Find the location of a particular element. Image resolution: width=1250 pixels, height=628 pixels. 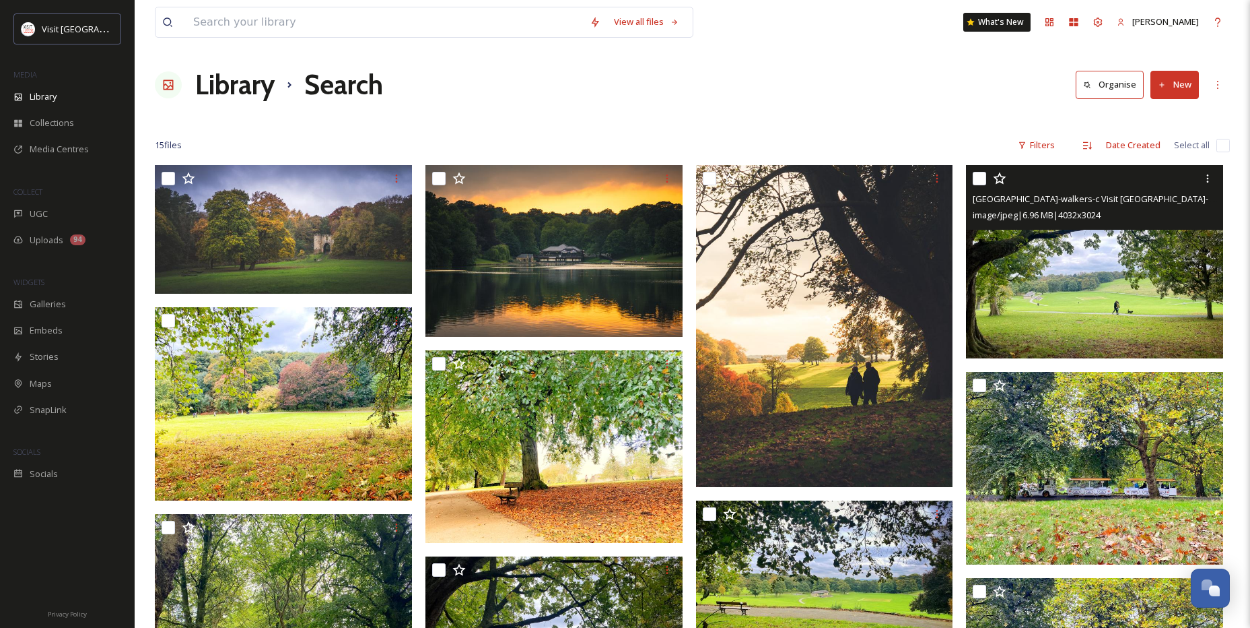

button: Open Chat is located at coordinates (1211, 588).